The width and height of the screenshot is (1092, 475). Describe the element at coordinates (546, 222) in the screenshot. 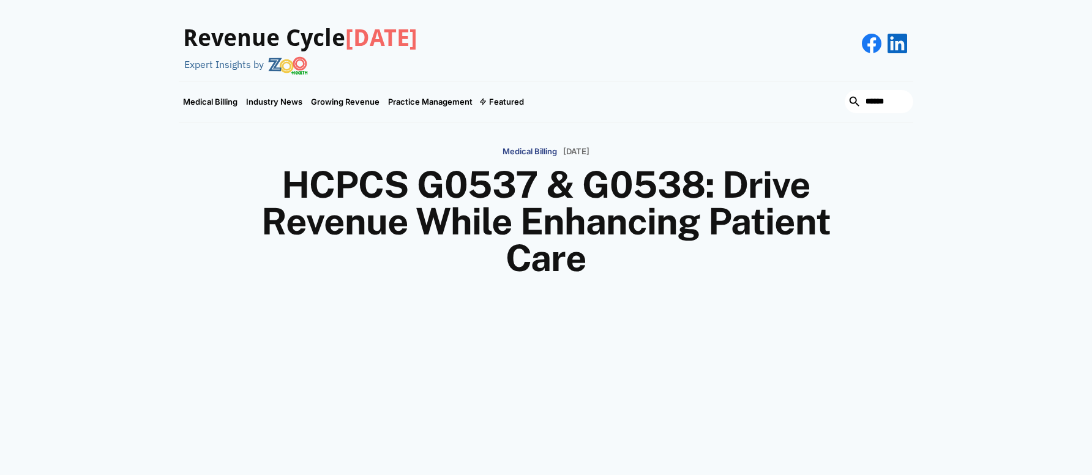

I see `h1: HCPCS G0537 & G0538: Drive Revenue While Enhancing Patient Care` at that location.